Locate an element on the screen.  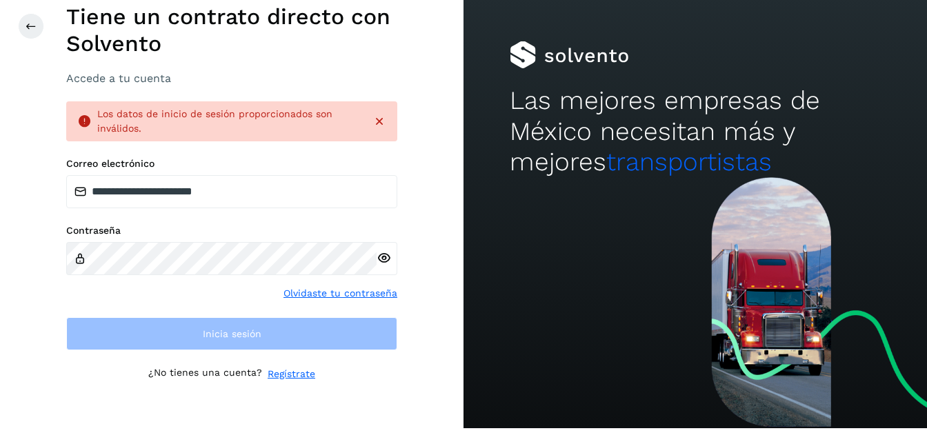
label: Contraseña is located at coordinates (232, 230).